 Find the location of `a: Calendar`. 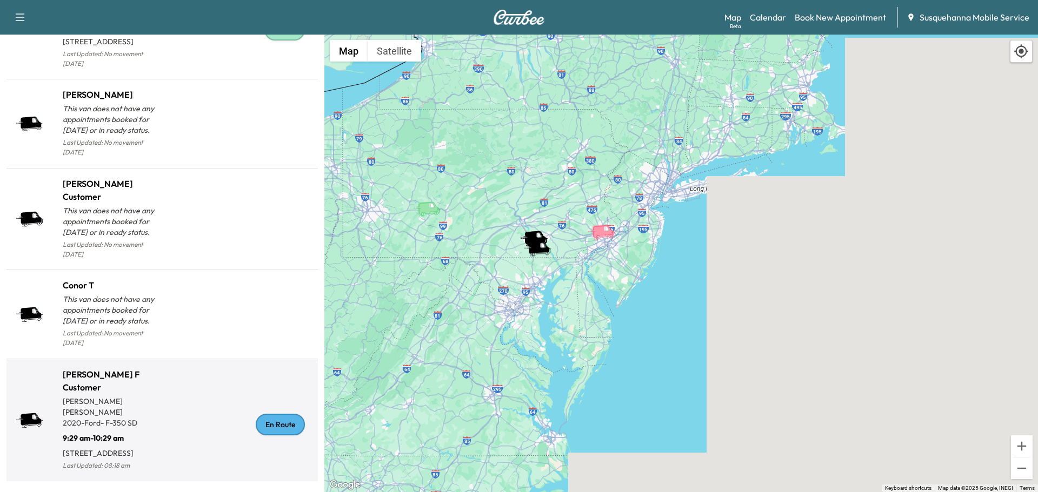

a: Calendar is located at coordinates (767, 17).